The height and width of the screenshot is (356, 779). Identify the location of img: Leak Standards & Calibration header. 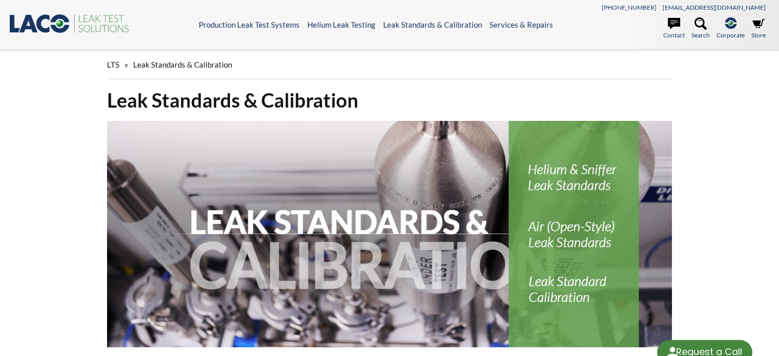
(390, 234).